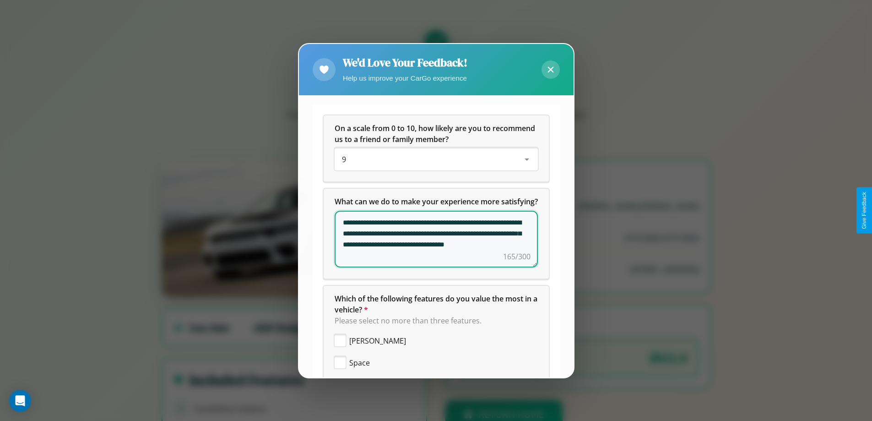  Describe the element at coordinates (436, 134) in the screenshot. I see `h5: On a scale from 0 to 10, how likely are you to recommend us to a friend or family member?` at that location.